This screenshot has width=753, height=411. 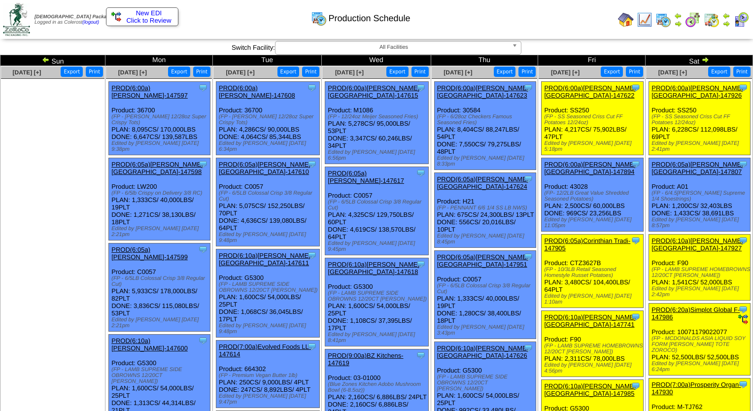 I want to click on a: PROD(7:00a)Prosperity Organ-147930, so click(x=696, y=388).